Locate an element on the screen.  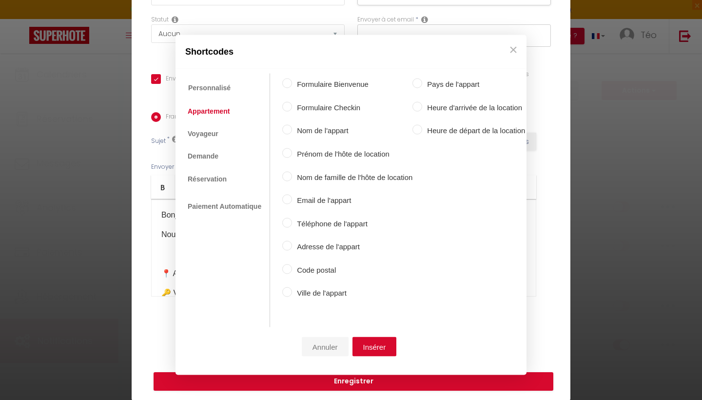
label: Heure de départ de la location is located at coordinates (473, 131).